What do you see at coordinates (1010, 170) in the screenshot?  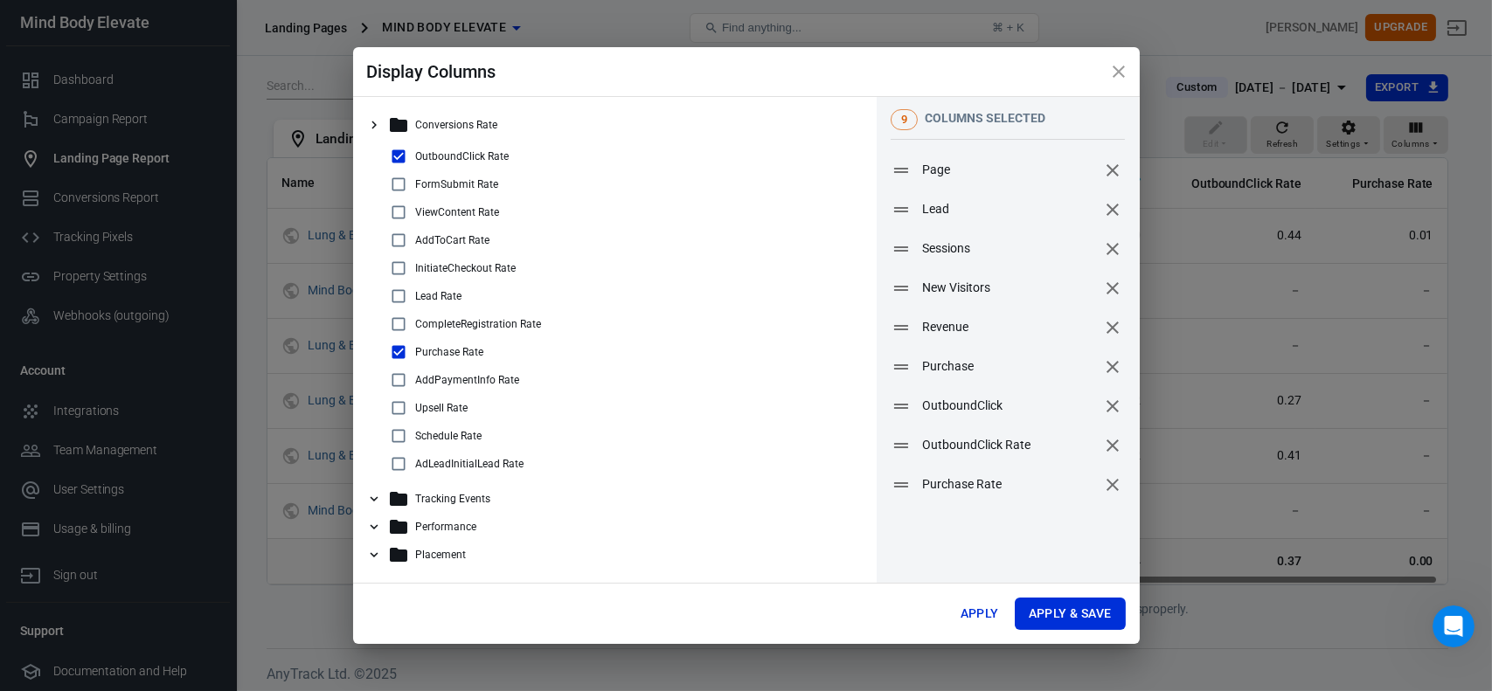 I see `span: Page` at bounding box center [1010, 170].